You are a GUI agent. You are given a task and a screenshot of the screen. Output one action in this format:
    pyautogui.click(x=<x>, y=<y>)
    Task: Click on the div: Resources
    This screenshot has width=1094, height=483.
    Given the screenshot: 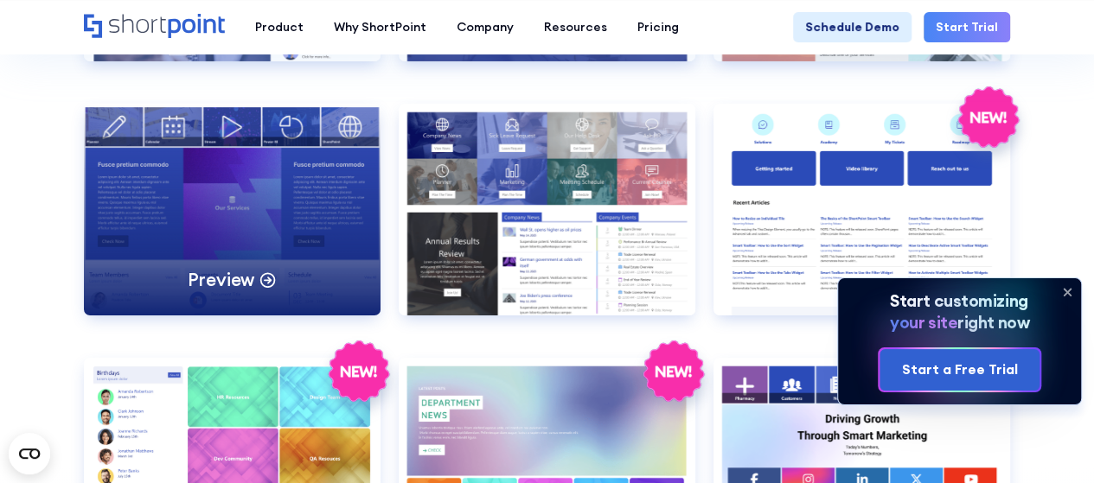 What is the action you would take?
    pyautogui.click(x=575, y=27)
    